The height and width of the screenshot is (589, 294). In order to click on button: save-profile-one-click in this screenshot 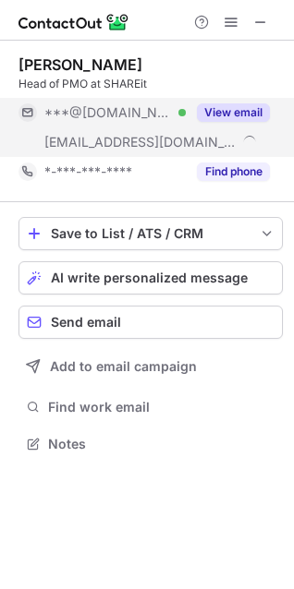, I will do `click(151, 234)`.